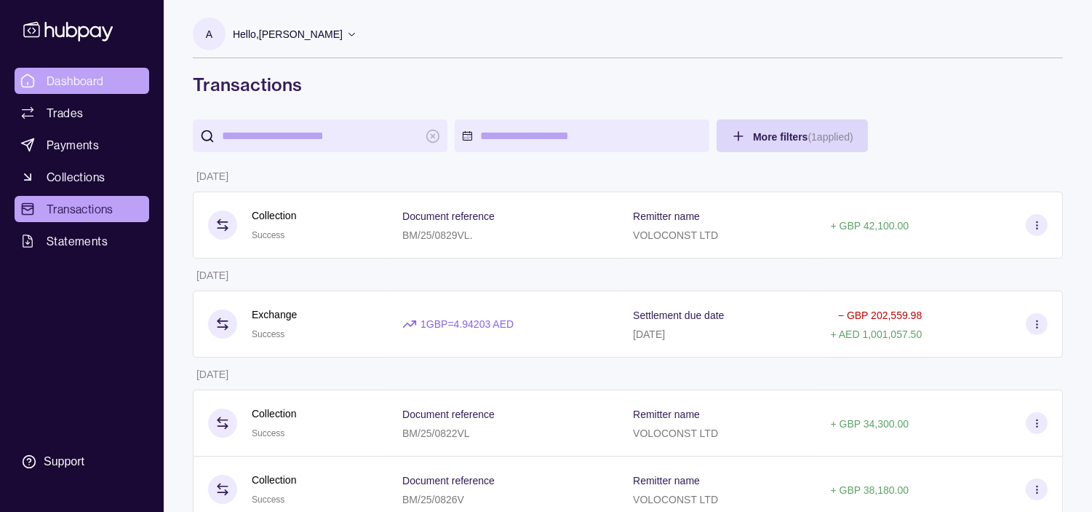  I want to click on a: Collections, so click(81, 177).